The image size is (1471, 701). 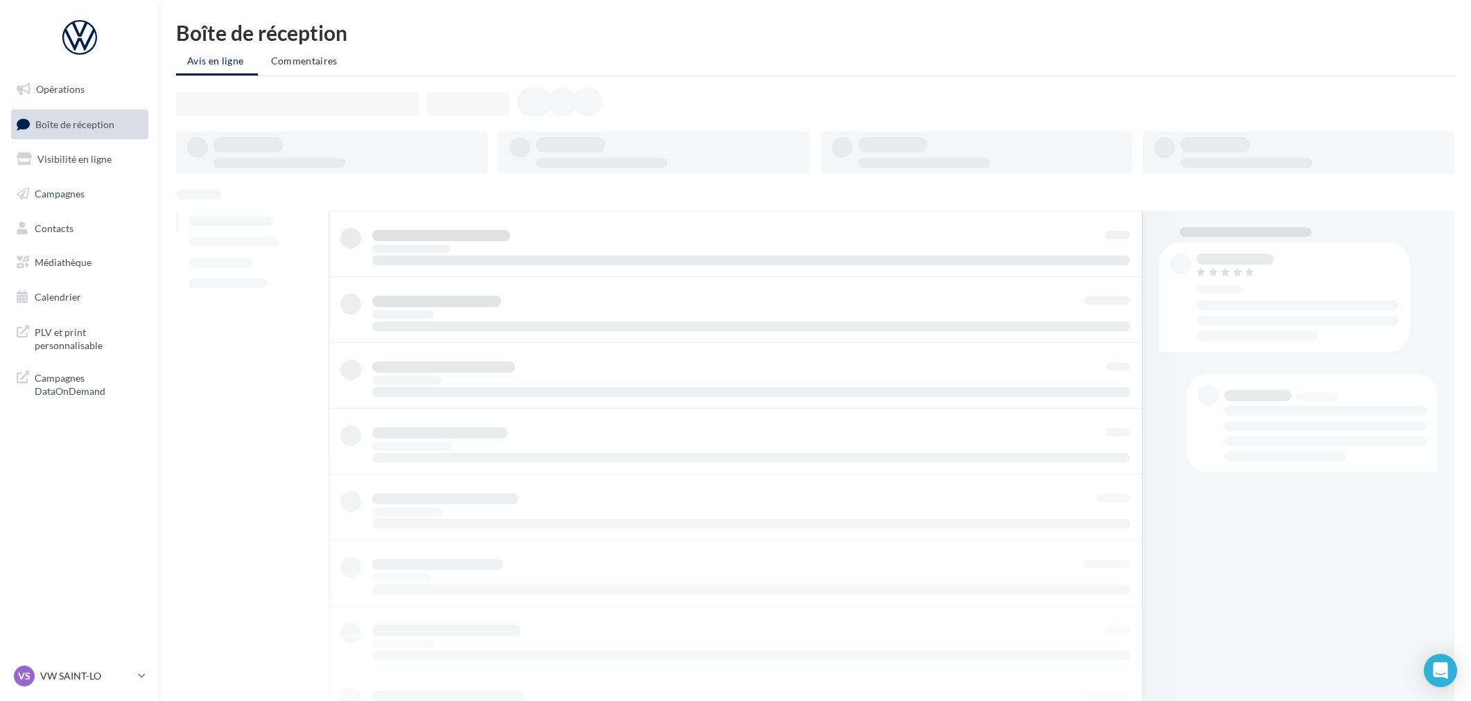 I want to click on div: Open Intercom Messenger, so click(x=1440, y=671).